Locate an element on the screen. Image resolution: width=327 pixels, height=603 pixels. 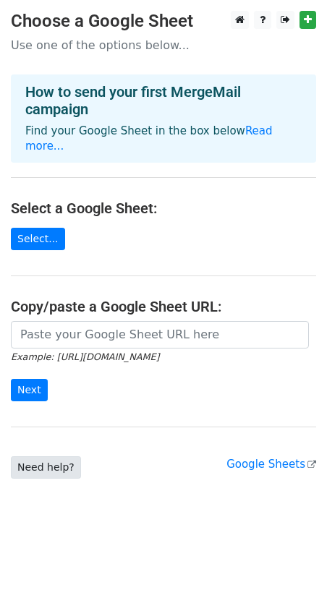
a: Select... is located at coordinates (38, 239).